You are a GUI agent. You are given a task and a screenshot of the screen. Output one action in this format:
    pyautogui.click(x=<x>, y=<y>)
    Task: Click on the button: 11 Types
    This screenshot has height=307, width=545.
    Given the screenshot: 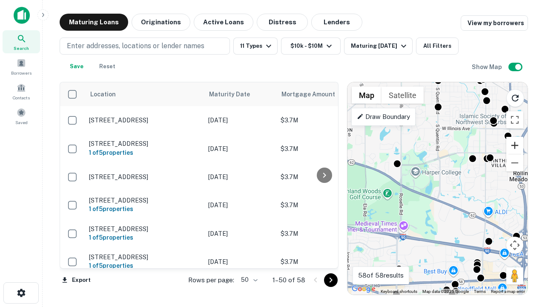 What is the action you would take?
    pyautogui.click(x=256, y=46)
    